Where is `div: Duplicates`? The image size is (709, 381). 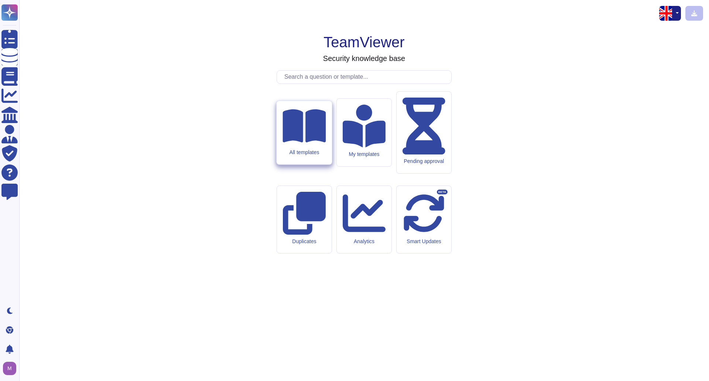 div: Duplicates is located at coordinates (304, 241).